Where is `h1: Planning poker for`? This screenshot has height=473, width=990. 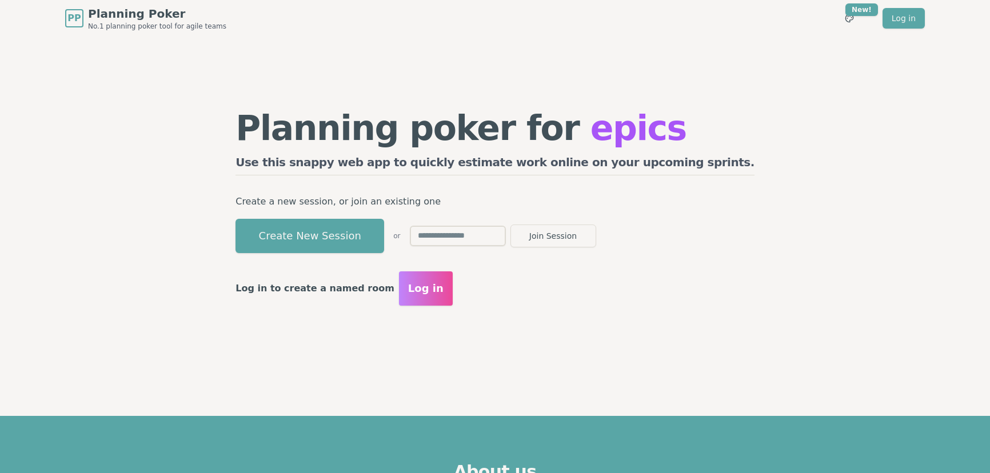 h1: Planning poker for is located at coordinates (495, 128).